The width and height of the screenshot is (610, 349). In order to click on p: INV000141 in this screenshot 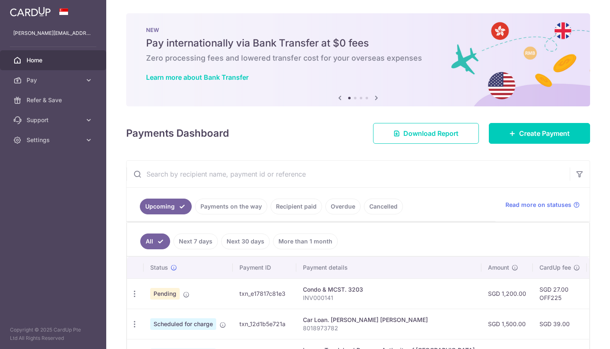, I will do `click(389, 297)`.